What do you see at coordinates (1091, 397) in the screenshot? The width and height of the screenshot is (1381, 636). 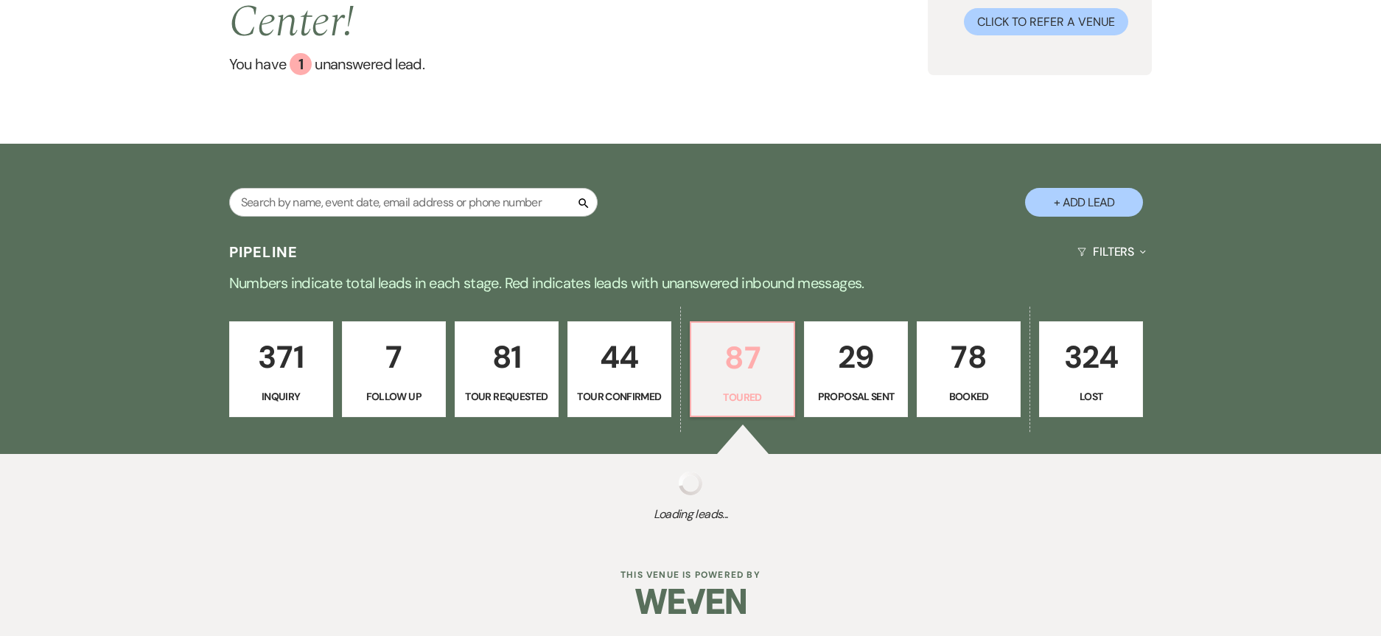 I see `p: Lost` at bounding box center [1091, 397].